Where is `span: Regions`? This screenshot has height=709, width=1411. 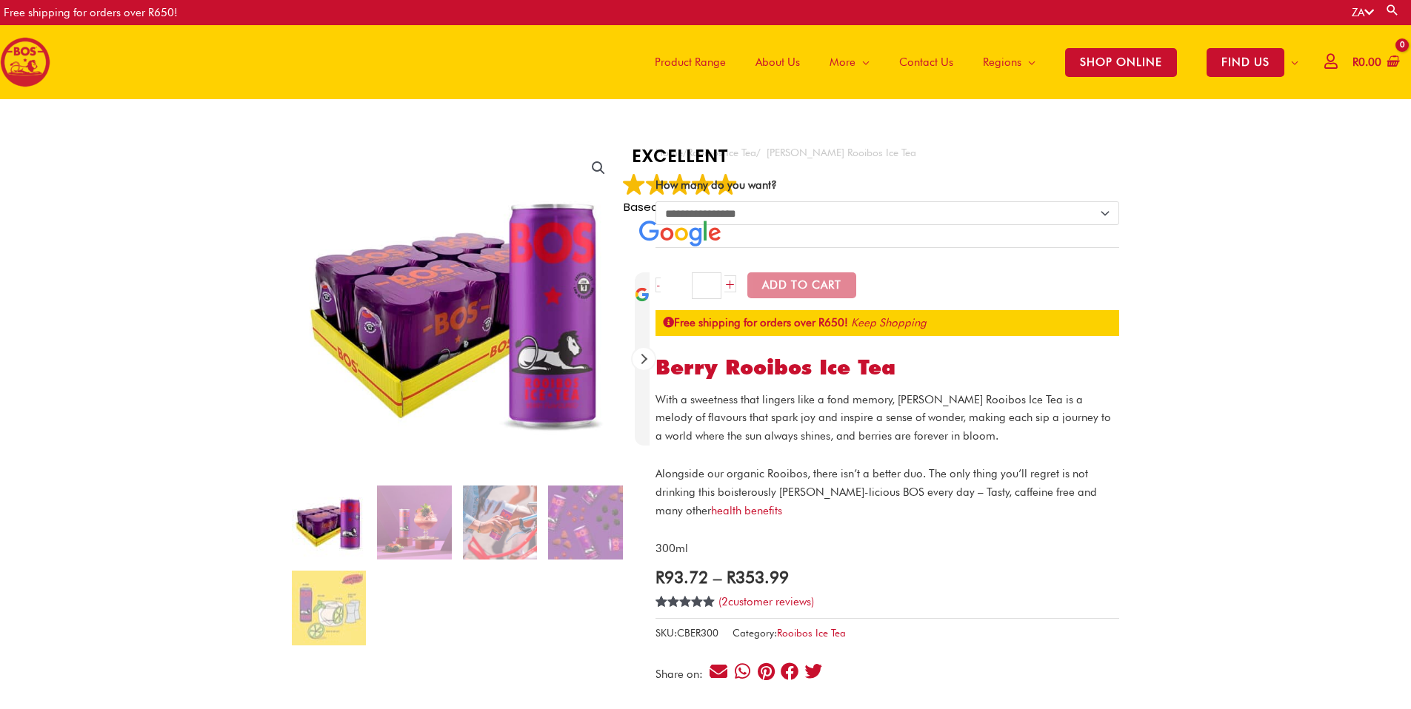 span: Regions is located at coordinates (1002, 62).